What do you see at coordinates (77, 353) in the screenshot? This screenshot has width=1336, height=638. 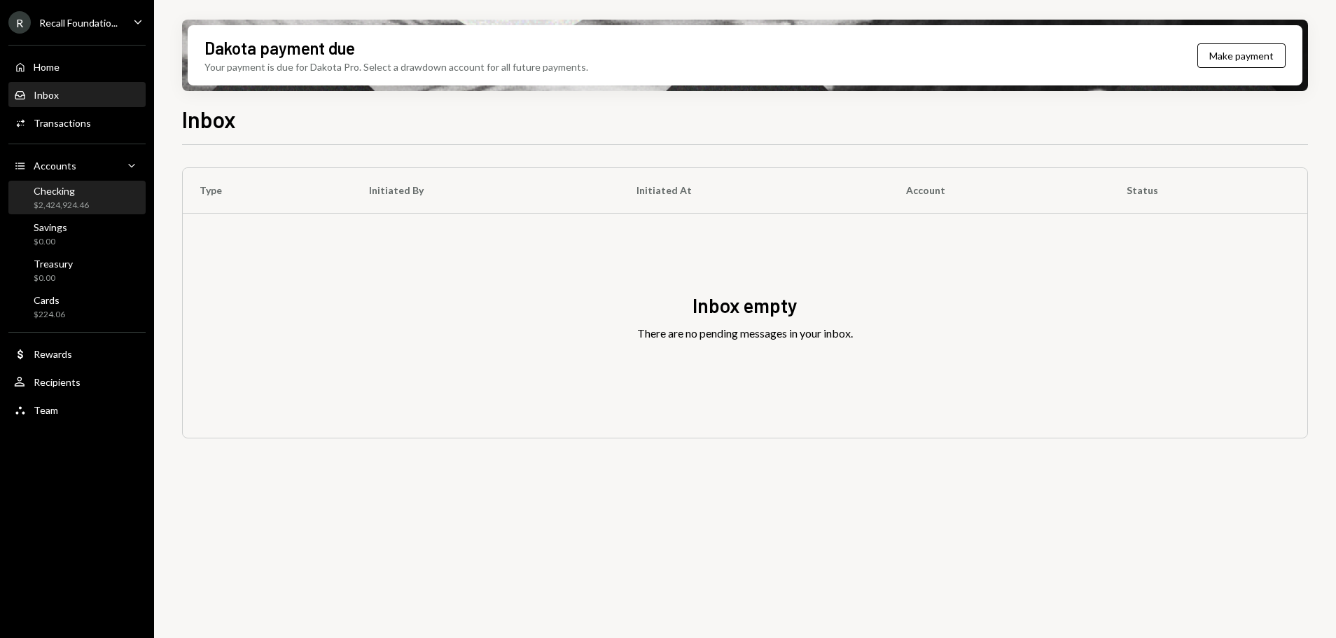 I see `a: Rewards` at bounding box center [77, 353].